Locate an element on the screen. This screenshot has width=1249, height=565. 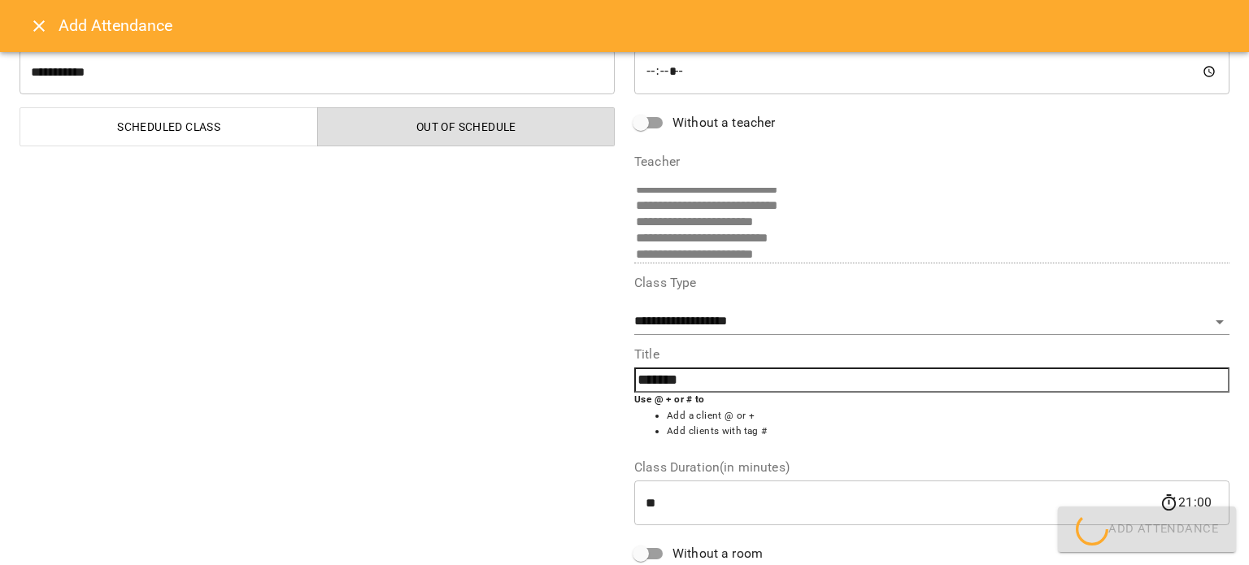
button: Scheduled class is located at coordinates (168, 127).